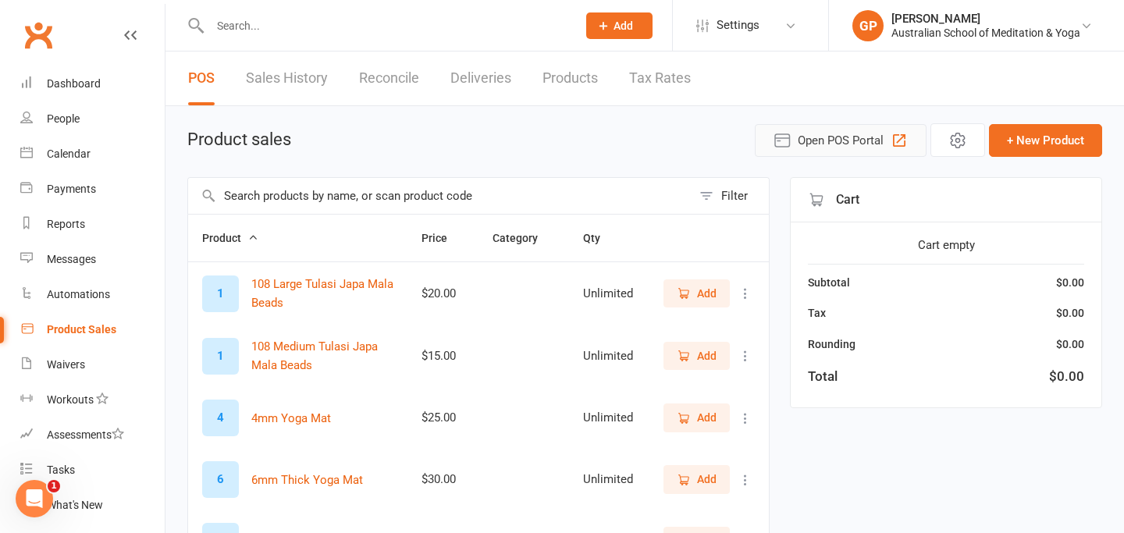  I want to click on a: Reconcile, so click(389, 78).